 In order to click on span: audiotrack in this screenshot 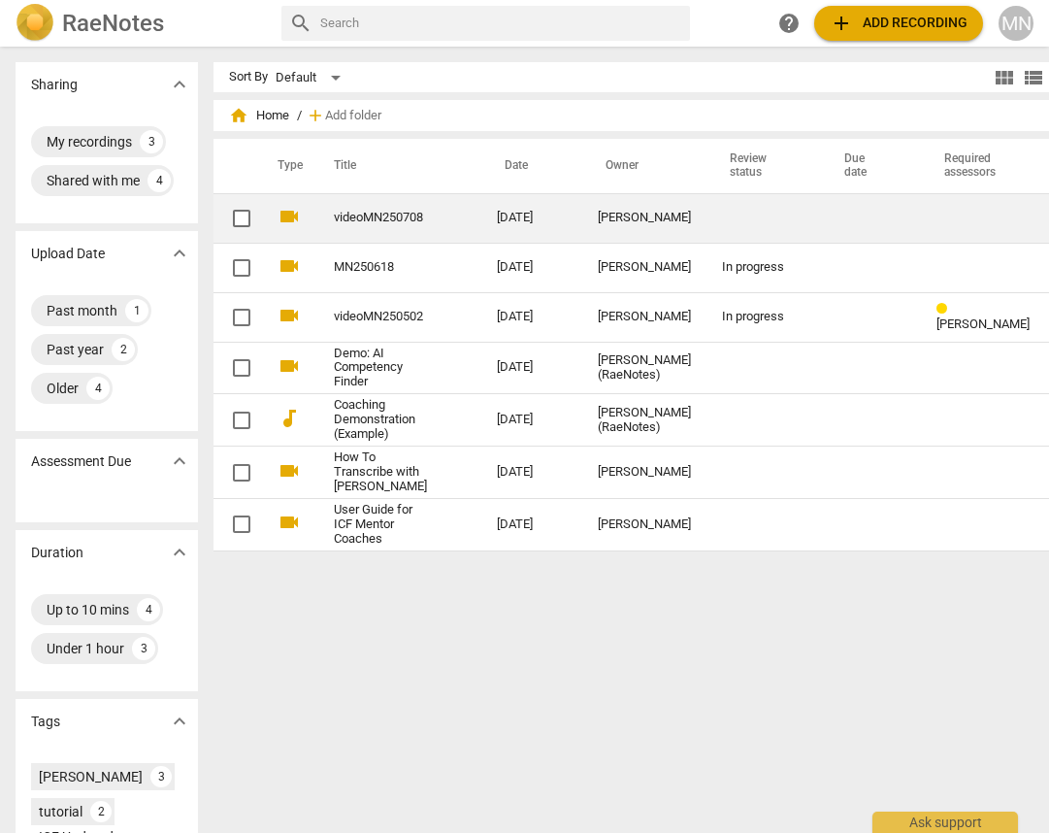, I will do `click(289, 418)`.